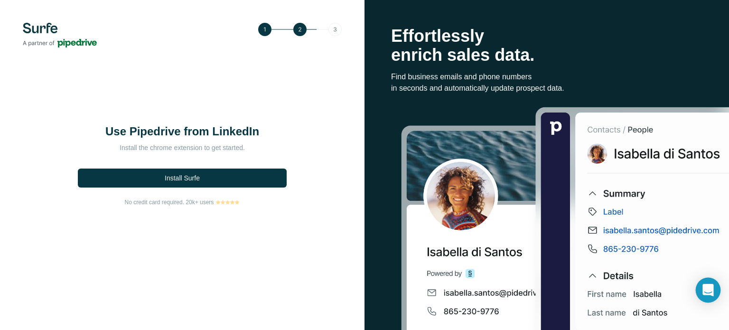 Image resolution: width=729 pixels, height=330 pixels. Describe the element at coordinates (169, 202) in the screenshot. I see `span: No credit card required. 20k+ users` at that location.